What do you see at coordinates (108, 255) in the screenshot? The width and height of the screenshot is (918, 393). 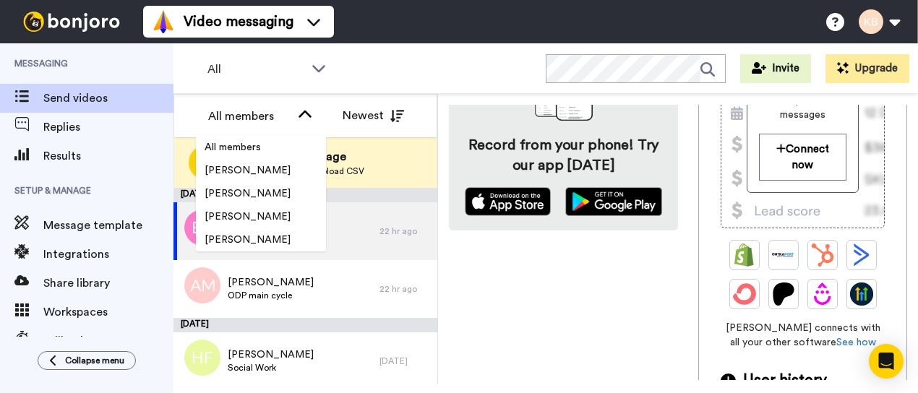 I see `span: Integrations` at bounding box center [108, 255].